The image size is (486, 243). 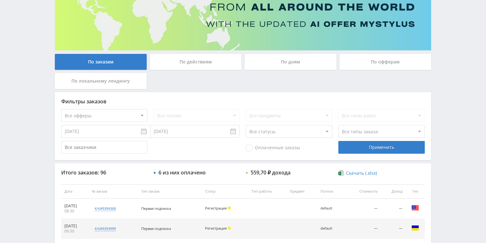 What do you see at coordinates (105, 208) in the screenshot?
I see `div: kai#9394368` at bounding box center [105, 208].